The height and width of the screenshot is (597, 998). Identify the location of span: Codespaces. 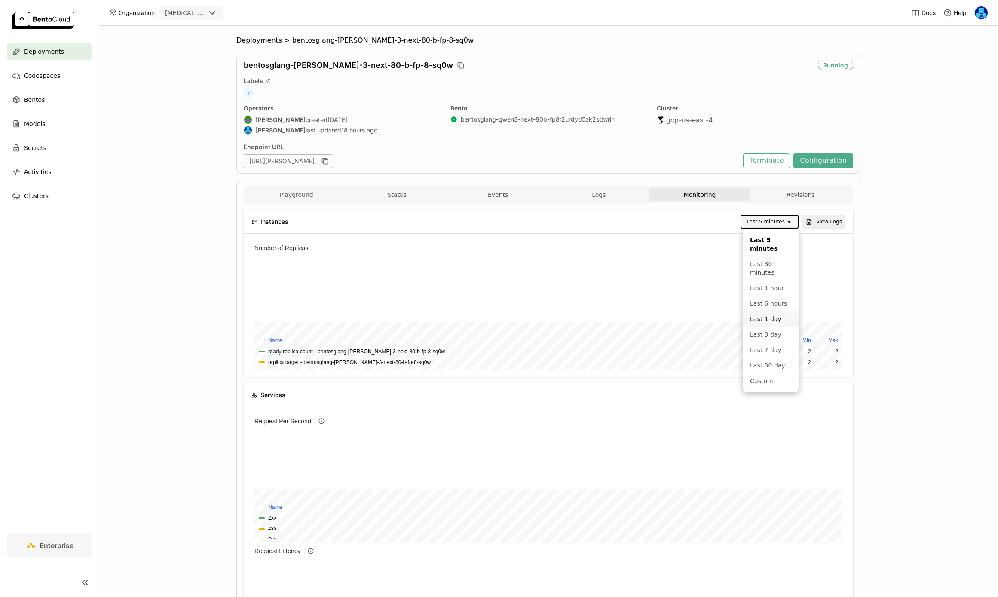
(42, 76).